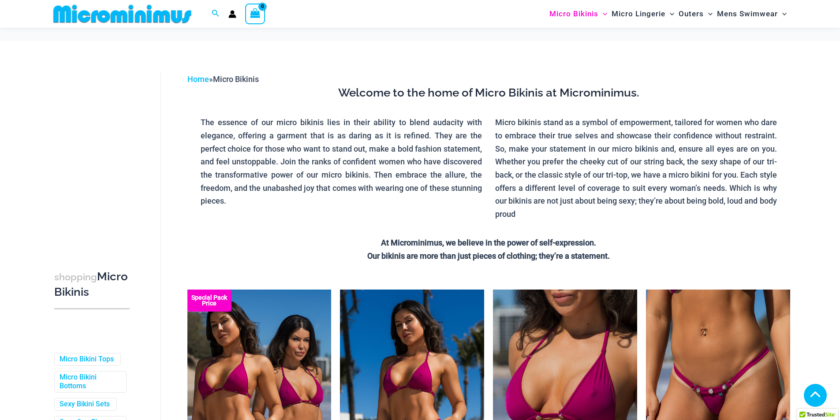  Describe the element at coordinates (75, 277) in the screenshot. I see `span: shopping` at that location.